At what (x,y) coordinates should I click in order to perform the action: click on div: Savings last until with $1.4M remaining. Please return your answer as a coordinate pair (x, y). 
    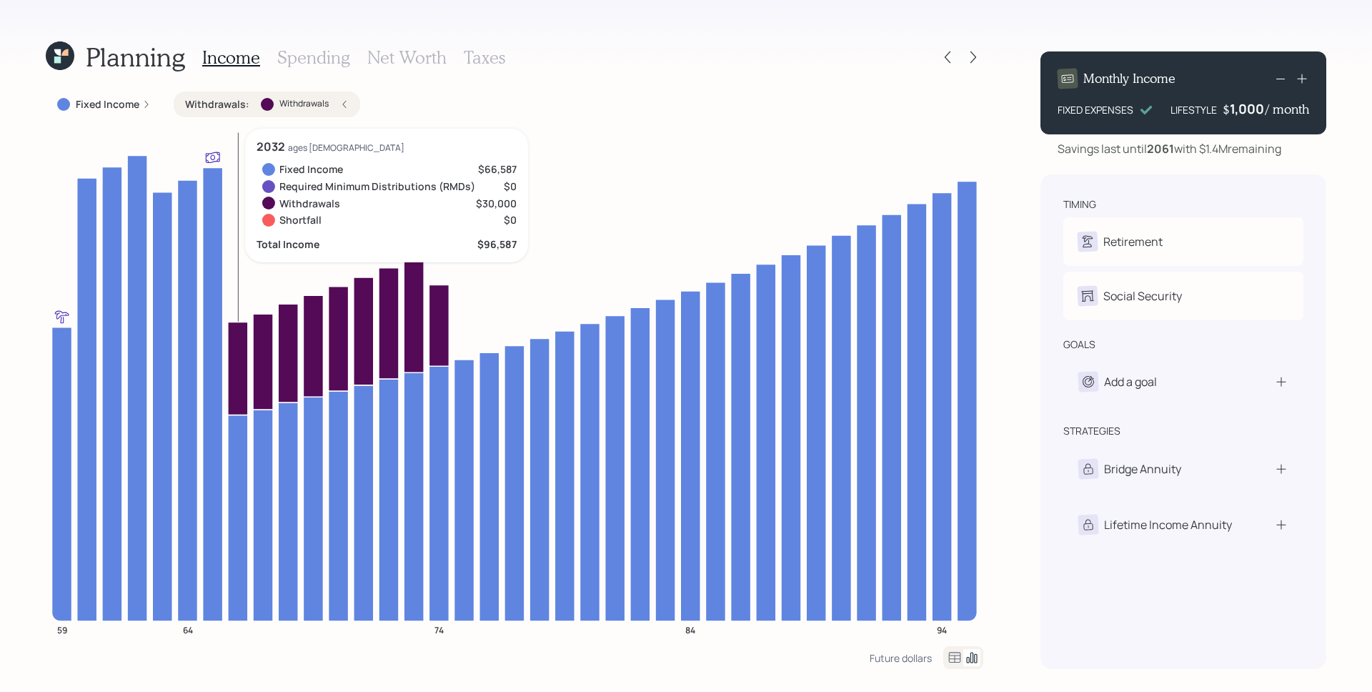
    Looking at the image, I should click on (1169, 149).